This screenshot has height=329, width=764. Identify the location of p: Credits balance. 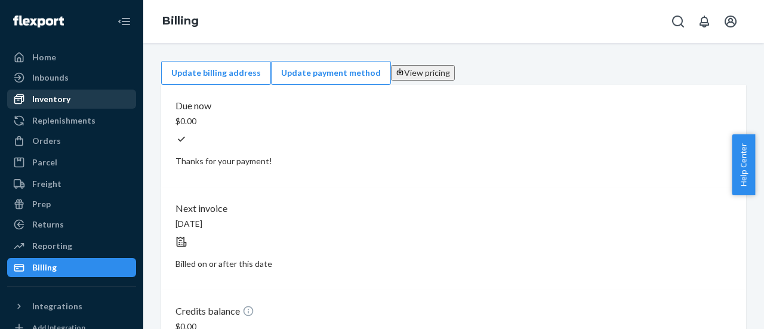
(454, 311).